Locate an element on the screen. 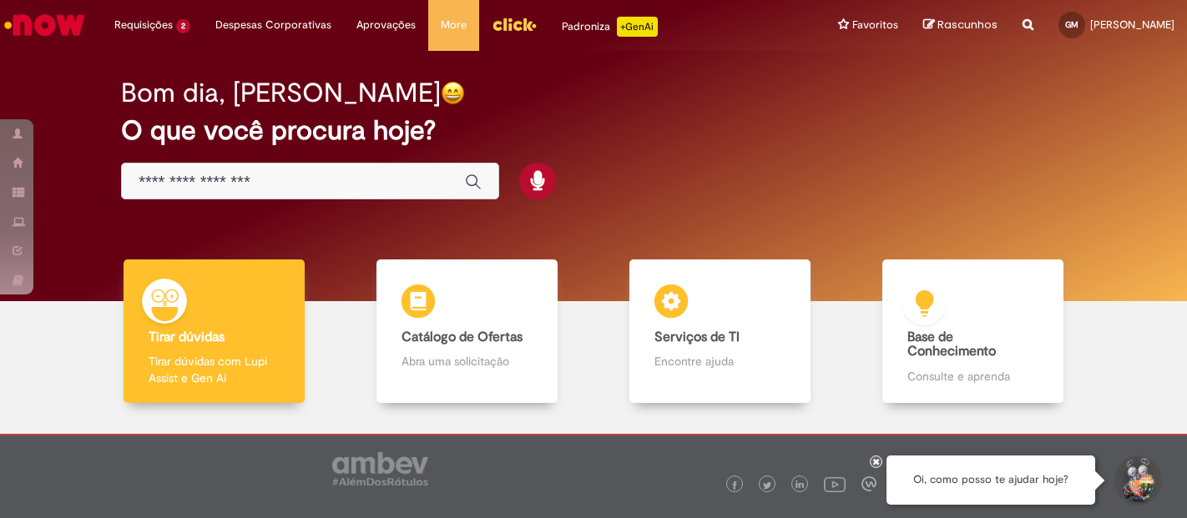 This screenshot has height=518, width=1187. a: Base de Conhecimento Consulte e aprenda is located at coordinates (972, 331).